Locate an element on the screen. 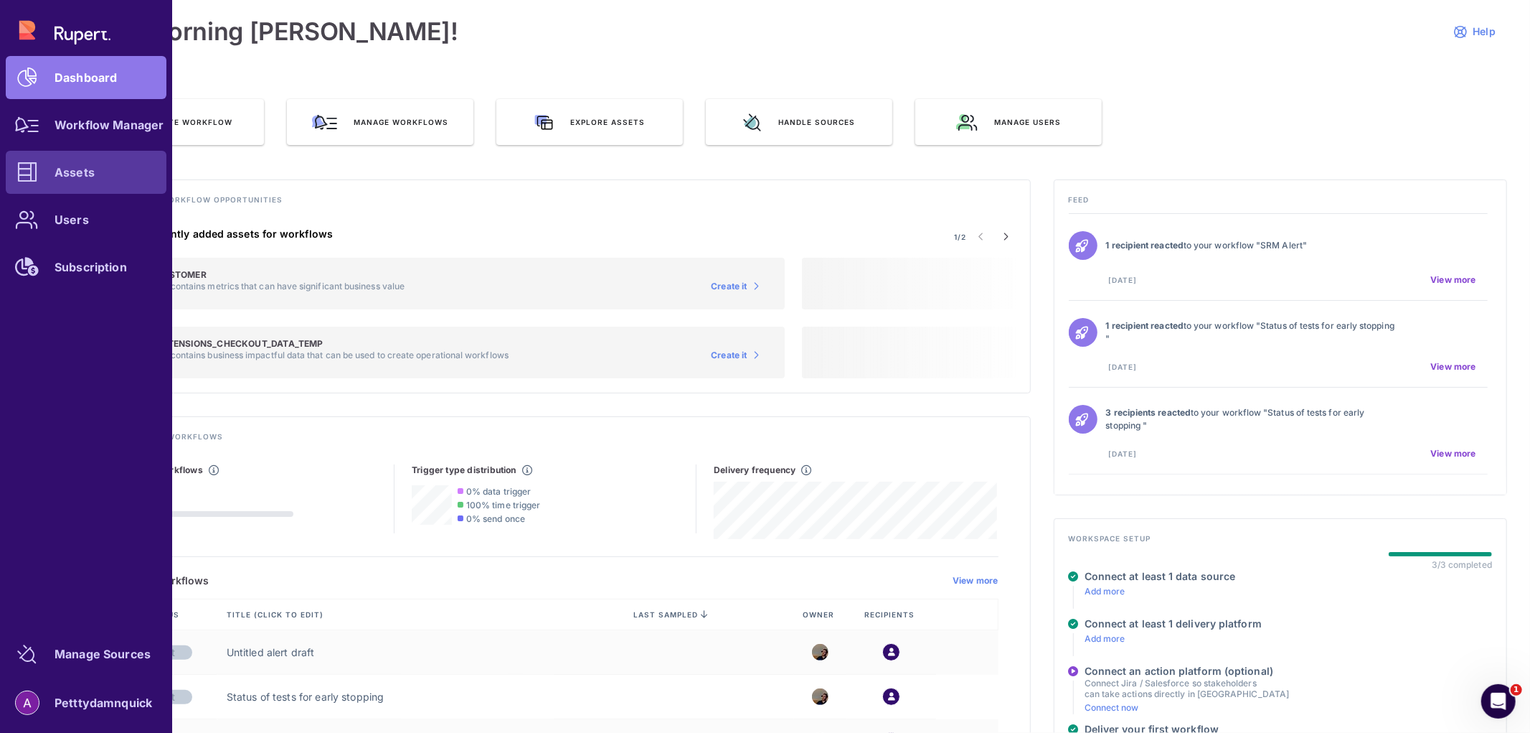  a: Untitled alert draft is located at coordinates (270, 652).